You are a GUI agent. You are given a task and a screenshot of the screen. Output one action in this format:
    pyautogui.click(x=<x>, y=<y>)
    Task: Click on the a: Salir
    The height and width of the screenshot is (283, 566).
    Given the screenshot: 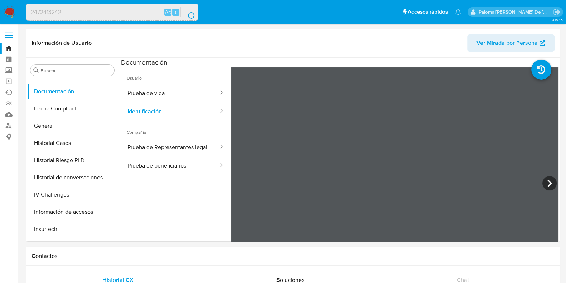 What is the action you would take?
    pyautogui.click(x=557, y=12)
    